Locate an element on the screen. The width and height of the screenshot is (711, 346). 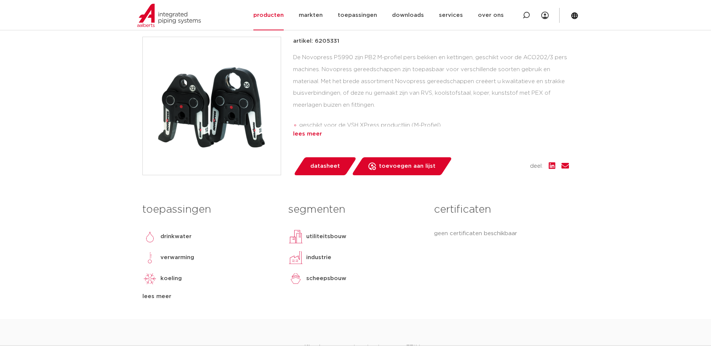
p: artikel: 6205331 is located at coordinates (316, 41).